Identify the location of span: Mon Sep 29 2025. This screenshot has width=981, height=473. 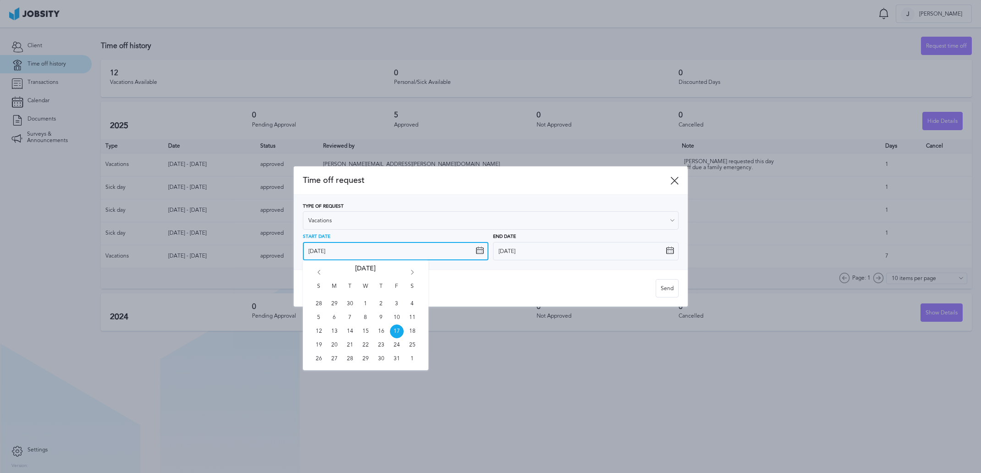
(335, 304).